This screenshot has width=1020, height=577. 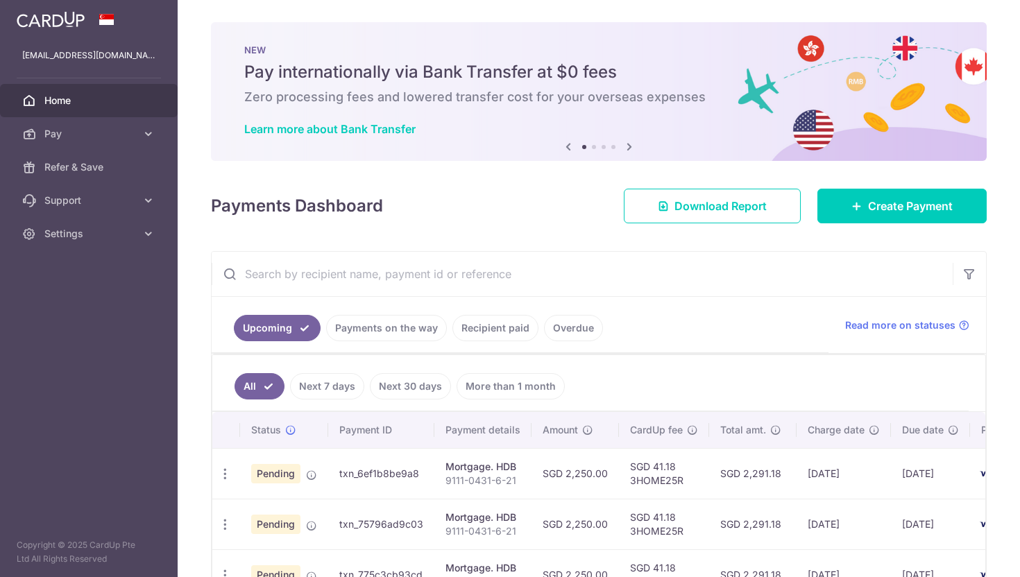 I want to click on a: Recipient paid, so click(x=495, y=328).